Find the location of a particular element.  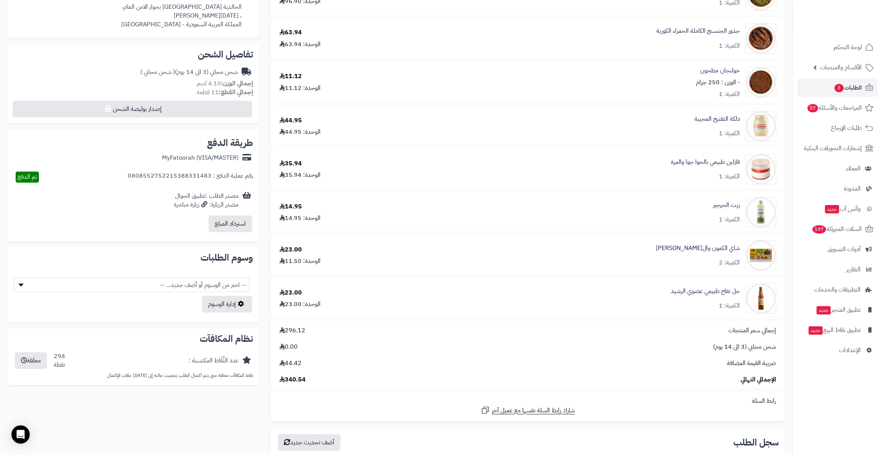

a: طلبات الإرجاع is located at coordinates (837, 128).